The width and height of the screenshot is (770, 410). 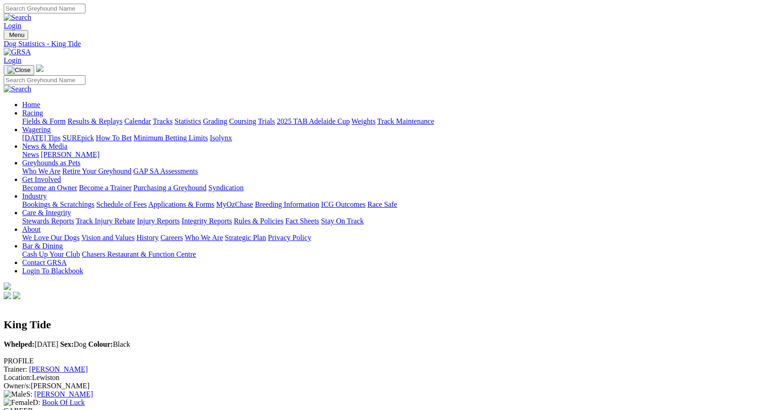 I want to click on span: Trainer:, so click(x=15, y=369).